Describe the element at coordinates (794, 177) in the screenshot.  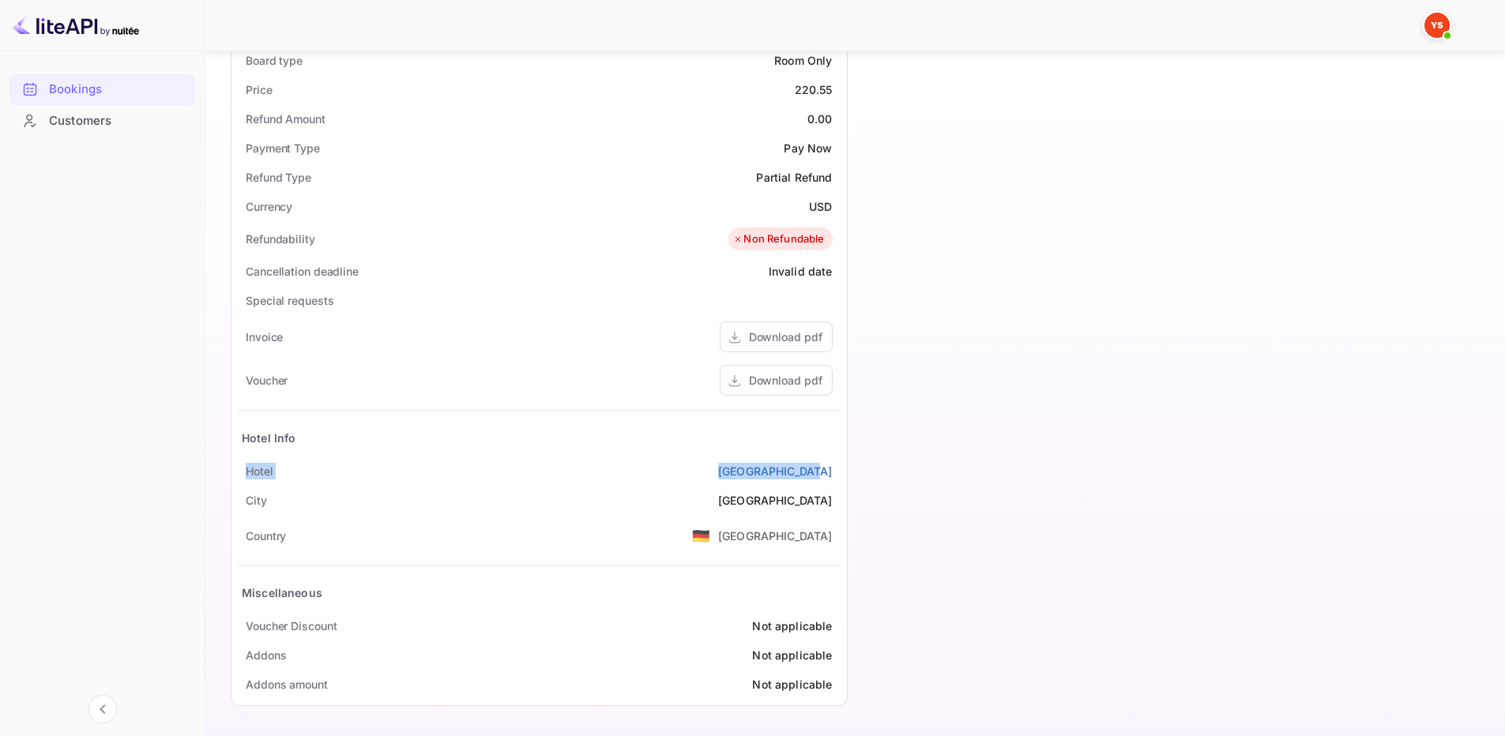
I see `div: Partial Refund` at that location.